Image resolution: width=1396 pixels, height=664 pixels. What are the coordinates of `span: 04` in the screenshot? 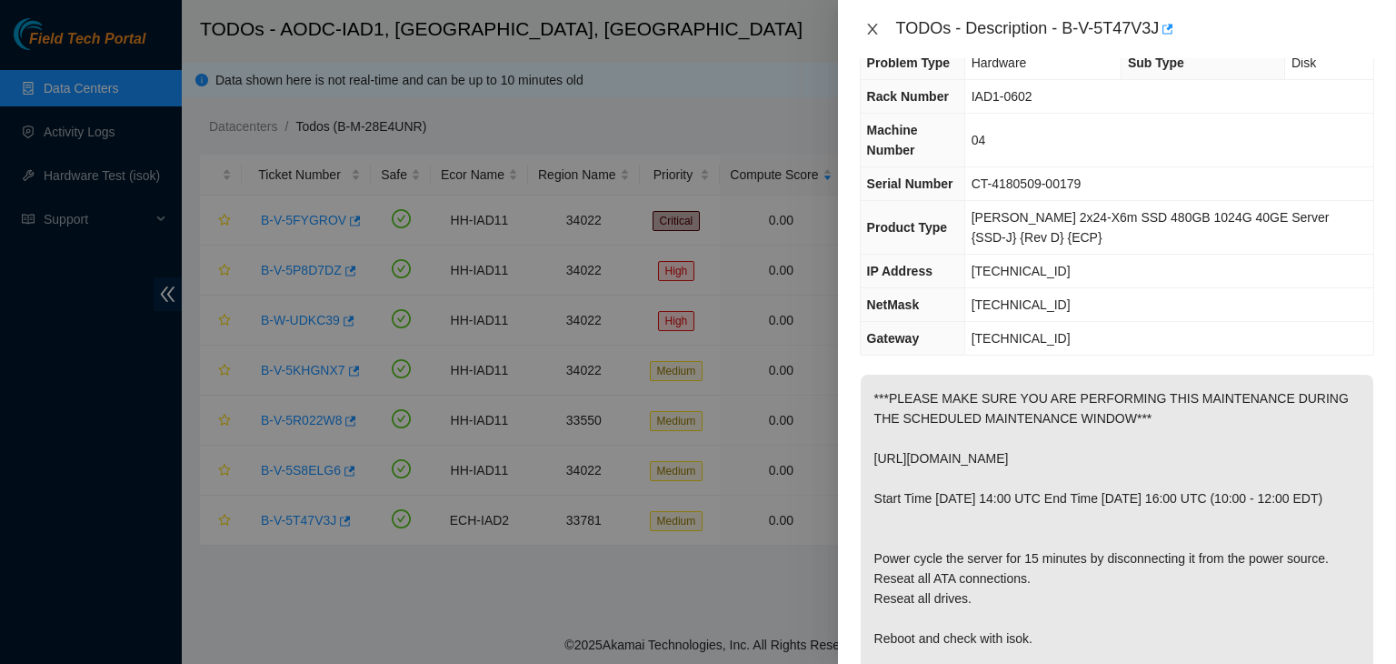 It's located at (979, 140).